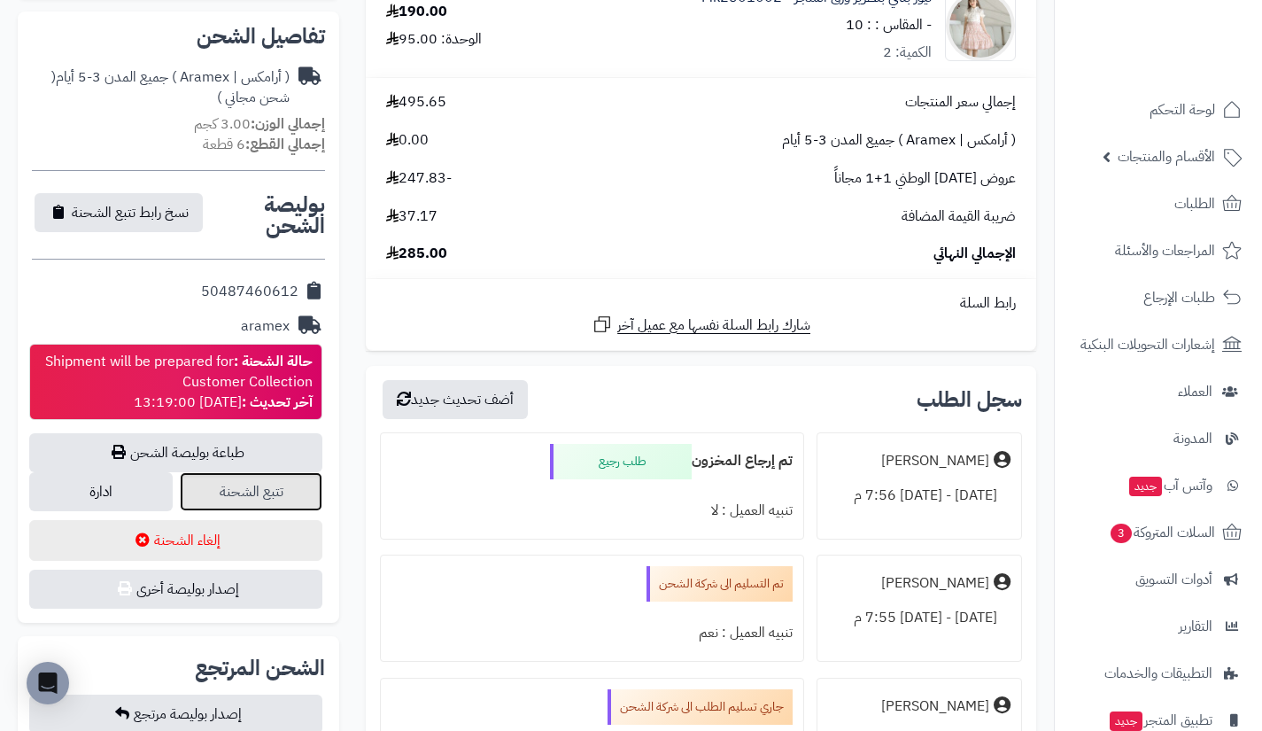 The image size is (1262, 731). Describe the element at coordinates (416, 102) in the screenshot. I see `span: 495.65` at that location.